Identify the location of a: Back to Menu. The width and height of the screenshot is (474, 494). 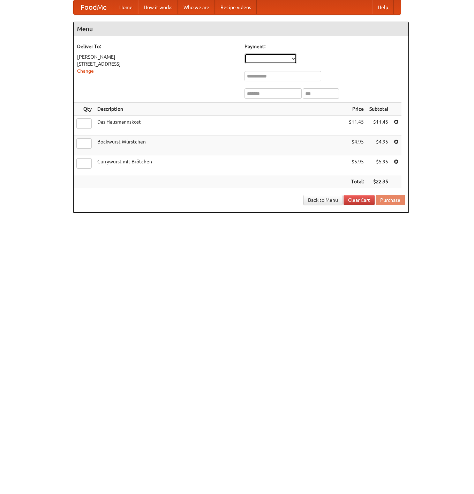
(323, 200).